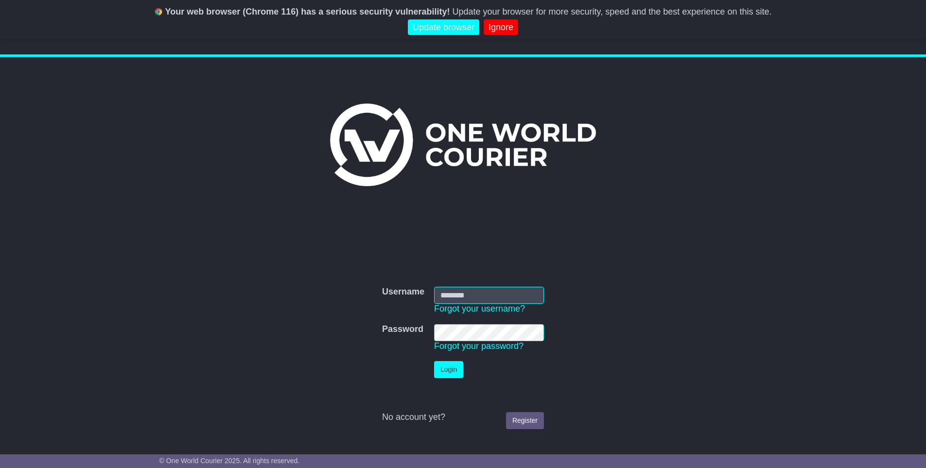  I want to click on a: Forgot your password?, so click(479, 346).